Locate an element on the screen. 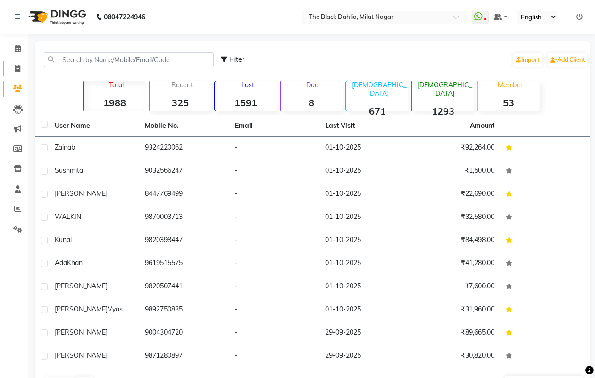 This screenshot has height=378, width=595. span: Sushmita is located at coordinates (69, 170).